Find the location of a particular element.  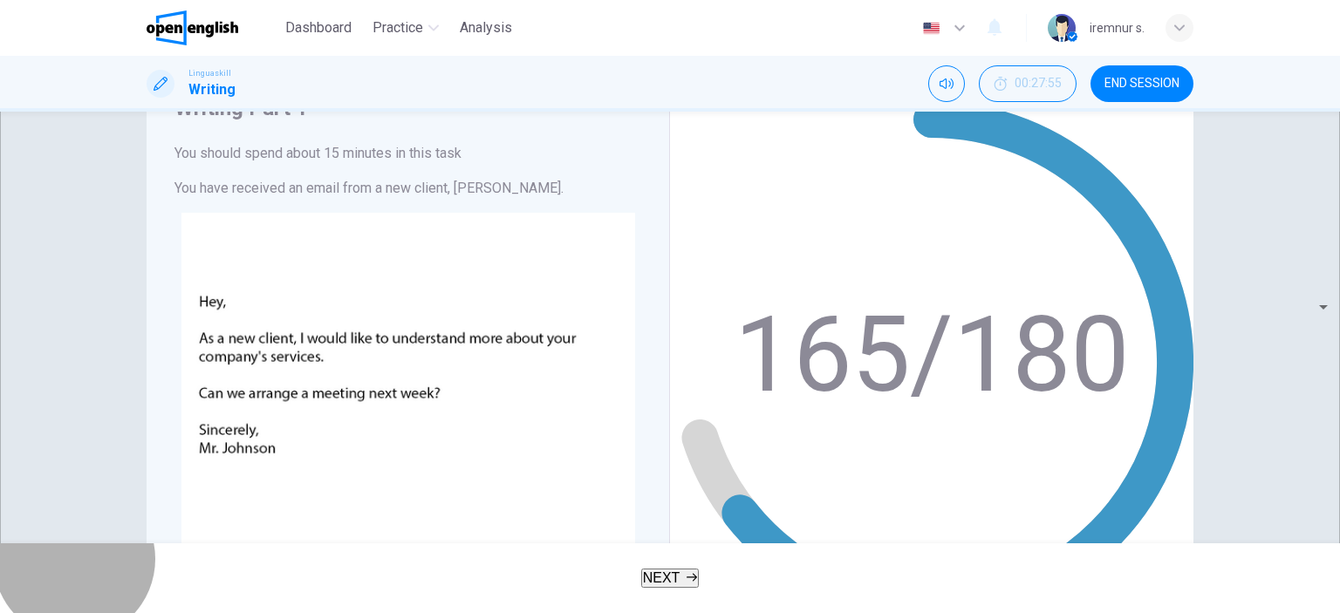

div: Mute is located at coordinates (947, 84).